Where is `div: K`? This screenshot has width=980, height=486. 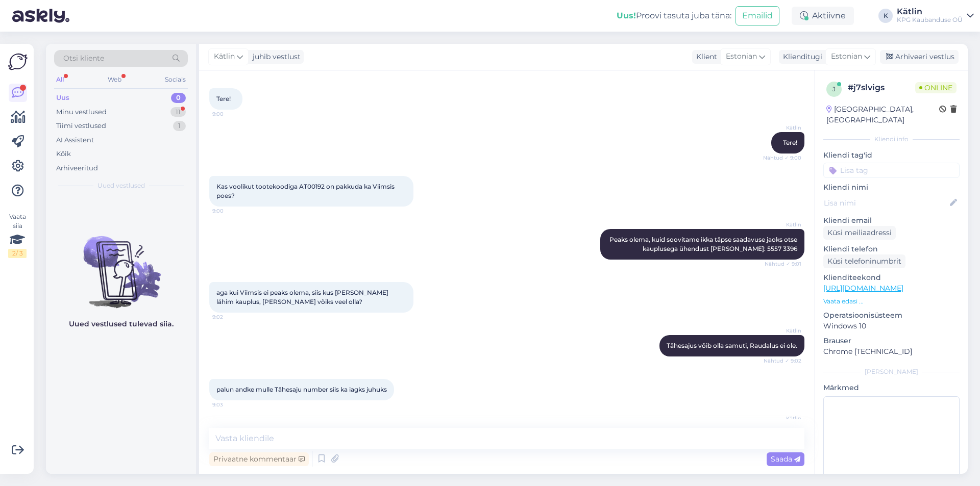
div: K is located at coordinates (885, 16).